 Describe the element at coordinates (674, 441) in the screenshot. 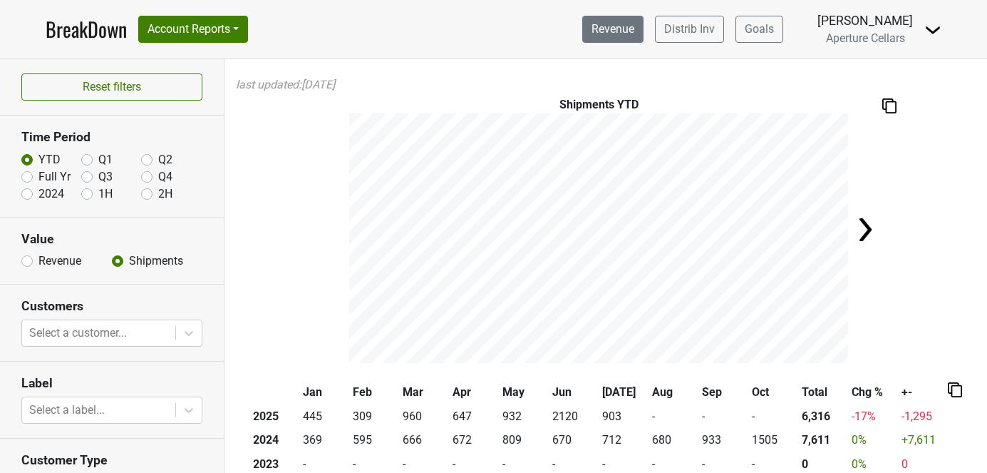

I see `td: 680` at that location.